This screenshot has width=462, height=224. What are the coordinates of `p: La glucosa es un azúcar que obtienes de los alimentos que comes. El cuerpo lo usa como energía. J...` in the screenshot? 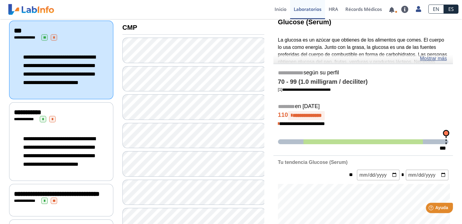 It's located at (363, 62).